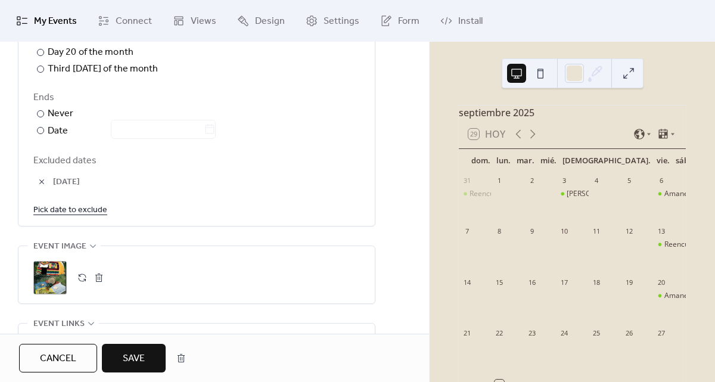 The height and width of the screenshot is (382, 715). What do you see at coordinates (628, 282) in the screenshot?
I see `div: 19` at bounding box center [628, 282].